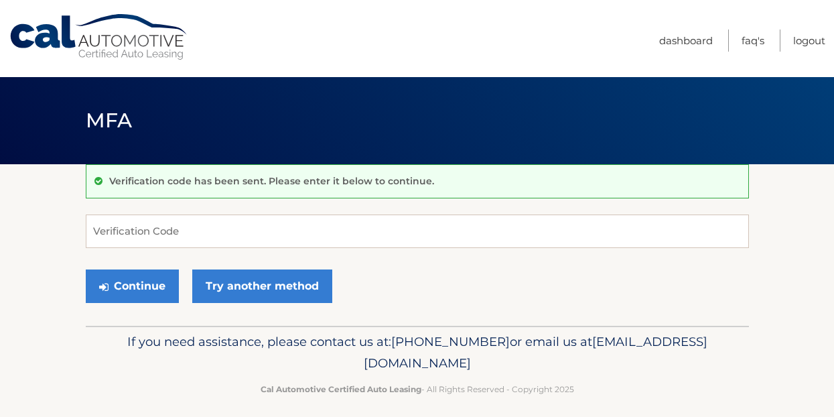 Image resolution: width=834 pixels, height=417 pixels. I want to click on a: Try another method, so click(262, 286).